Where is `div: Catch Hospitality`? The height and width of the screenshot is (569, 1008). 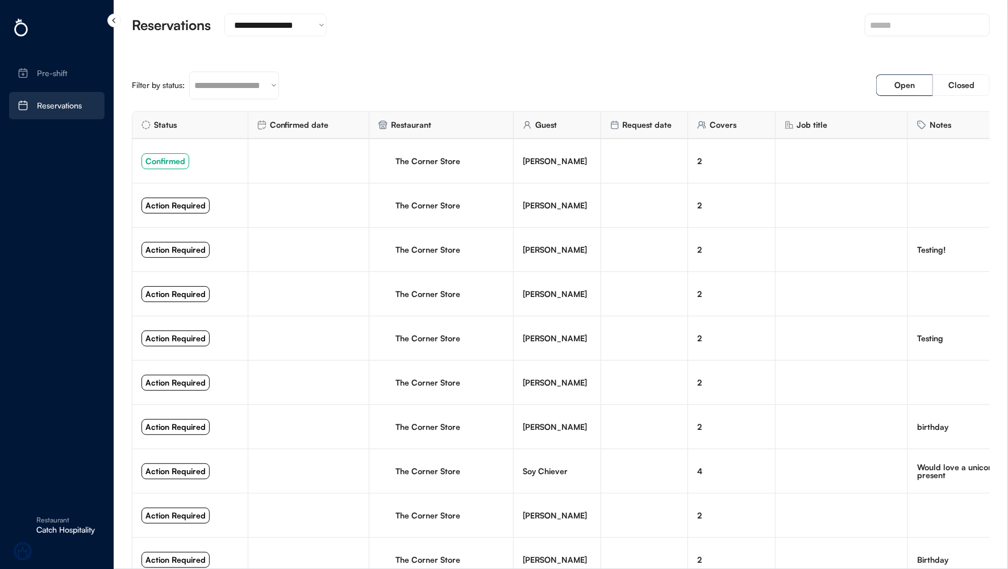 div: Catch Hospitality is located at coordinates (70, 530).